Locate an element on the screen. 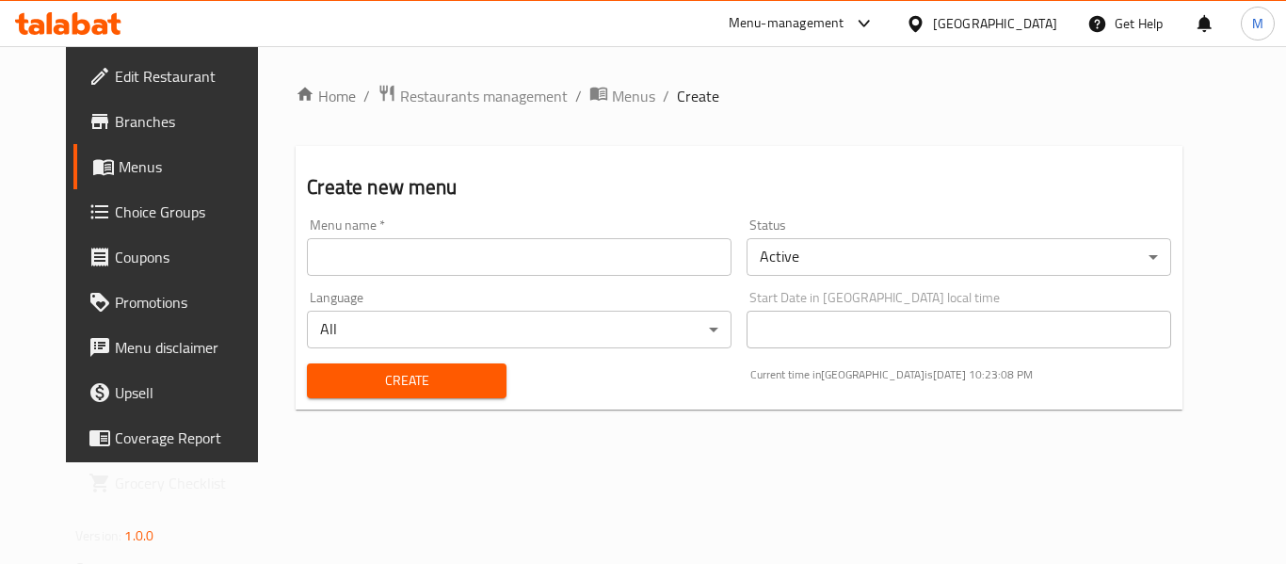 The width and height of the screenshot is (1286, 564). div: All is located at coordinates (519, 329).